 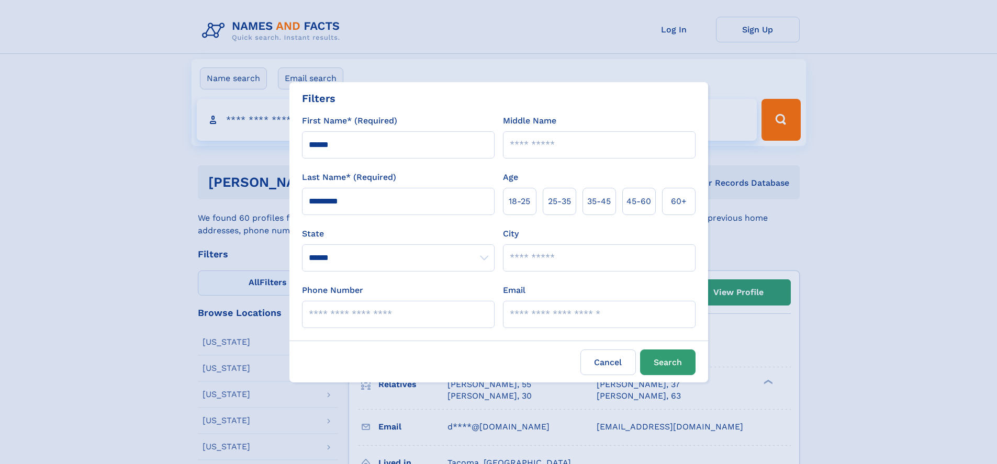 I want to click on label: Middle Name, so click(x=530, y=121).